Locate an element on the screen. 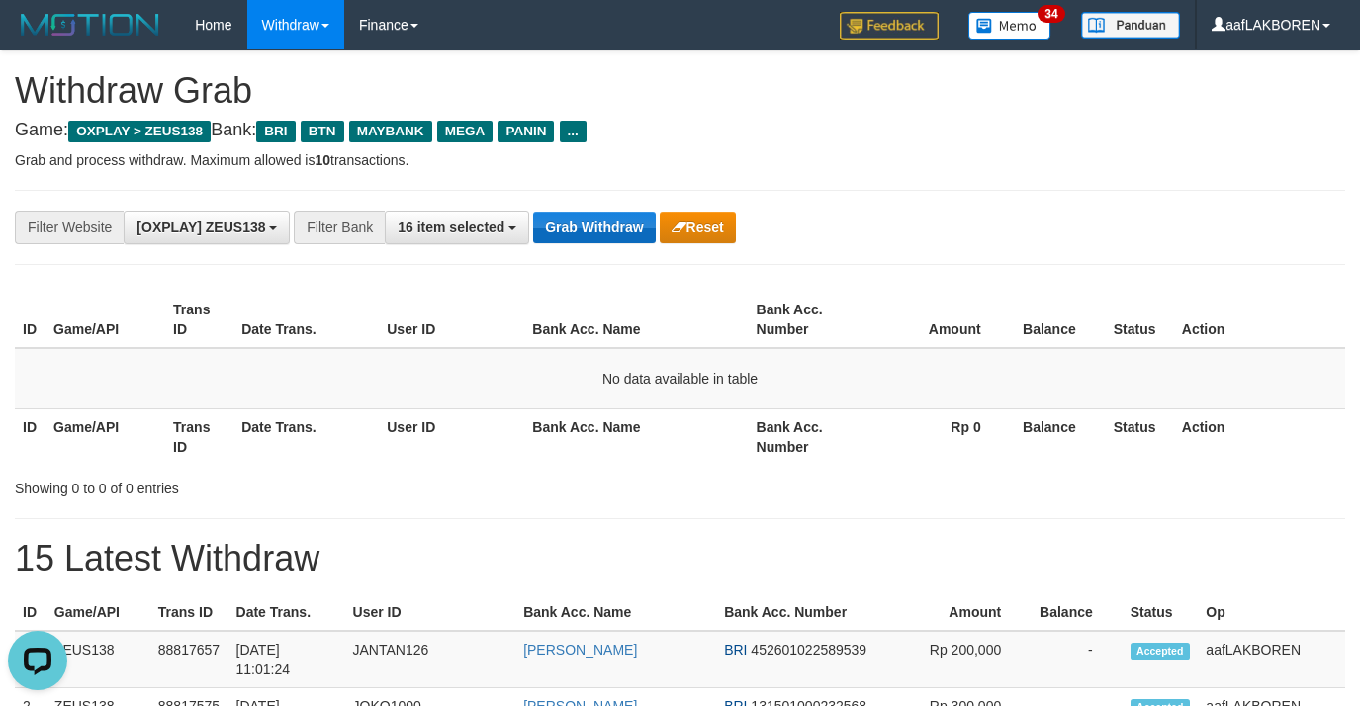 Image resolution: width=1360 pixels, height=706 pixels. td: JANTAN126 is located at coordinates (430, 660).